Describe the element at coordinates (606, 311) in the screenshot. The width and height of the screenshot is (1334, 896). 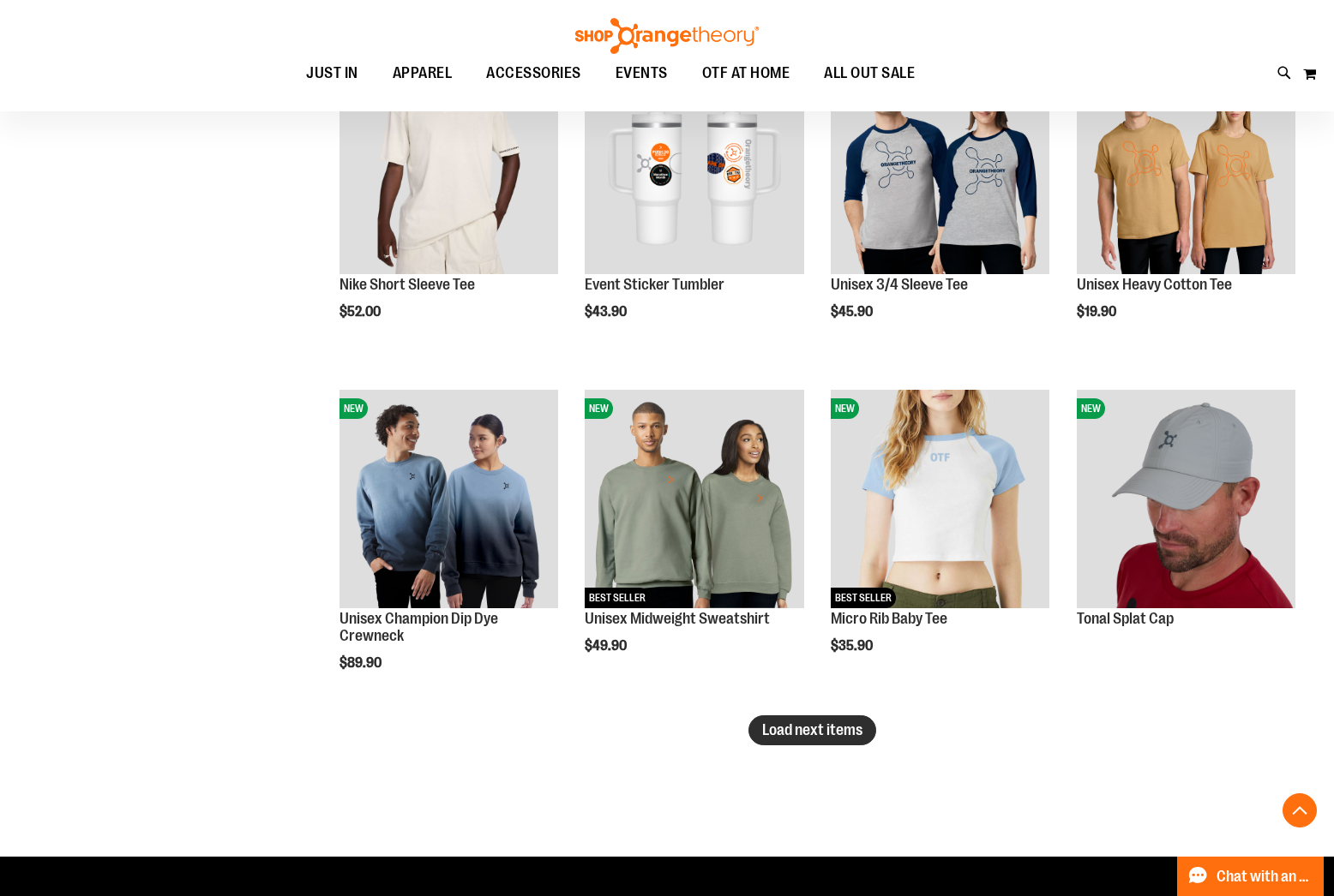
I see `span: $43.90` at that location.